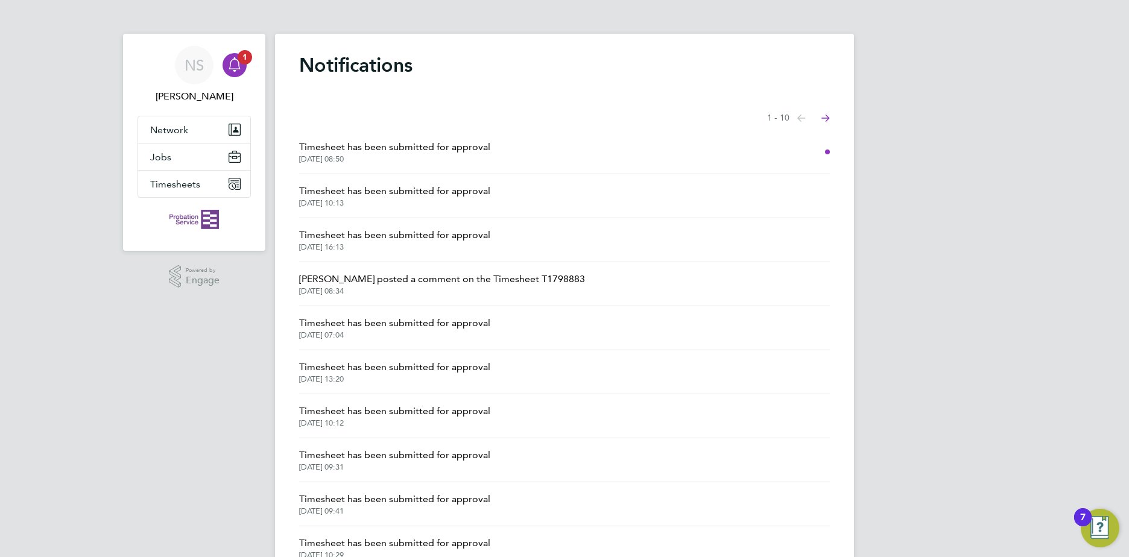 This screenshot has height=557, width=1129. Describe the element at coordinates (245, 57) in the screenshot. I see `span: 1` at that location.